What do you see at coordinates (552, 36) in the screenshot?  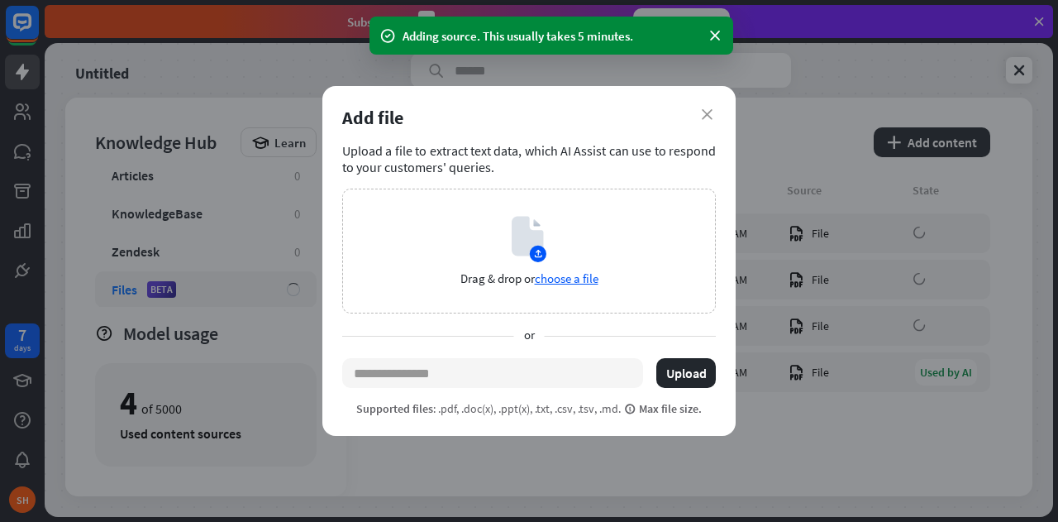 I see `div: Adding source. This usually takes 5 minutes.` at bounding box center [552, 36].